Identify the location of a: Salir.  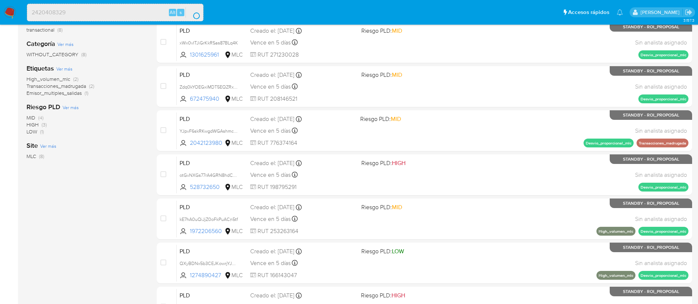
(688, 12).